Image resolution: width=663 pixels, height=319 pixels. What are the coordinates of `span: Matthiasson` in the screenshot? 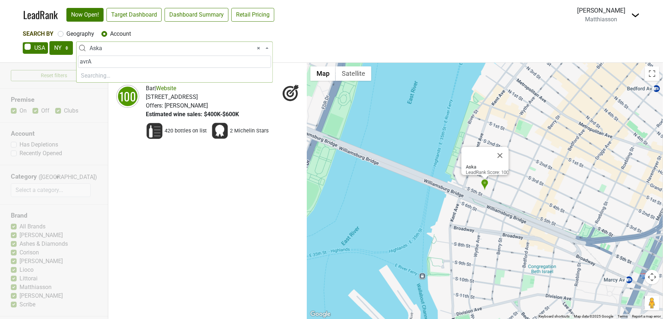 It's located at (601, 19).